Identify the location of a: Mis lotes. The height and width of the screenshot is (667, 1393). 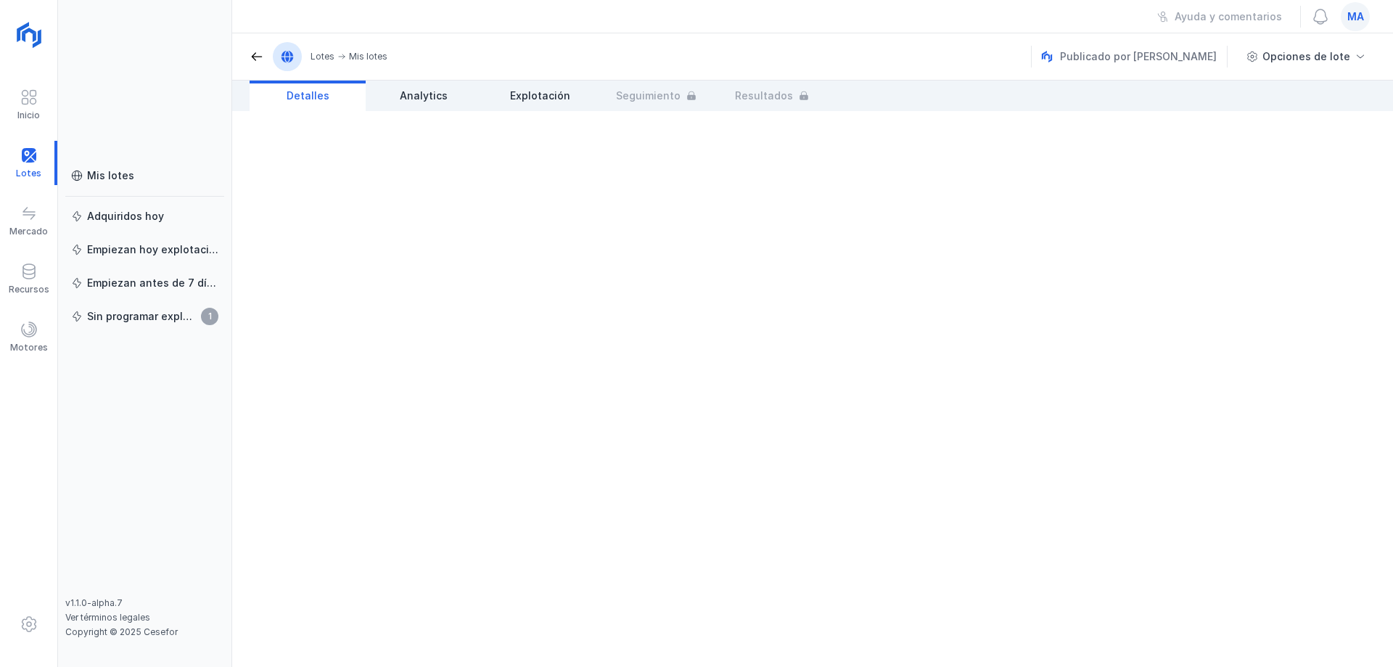
(144, 176).